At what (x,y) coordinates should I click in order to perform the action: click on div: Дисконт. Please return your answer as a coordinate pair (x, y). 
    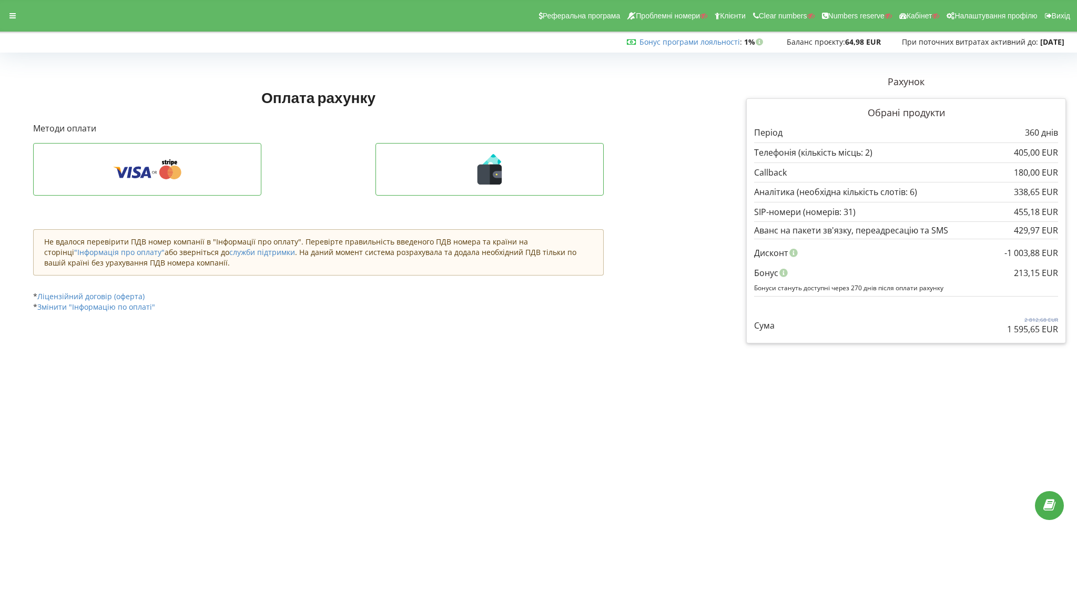
    Looking at the image, I should click on (906, 253).